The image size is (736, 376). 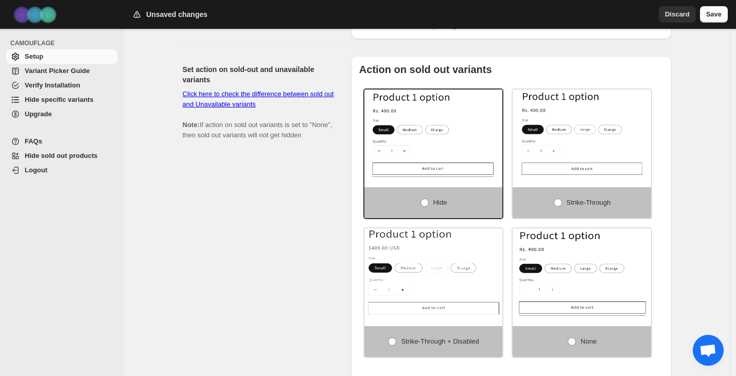 What do you see at coordinates (52, 85) in the screenshot?
I see `span: Verify Installation` at bounding box center [52, 85].